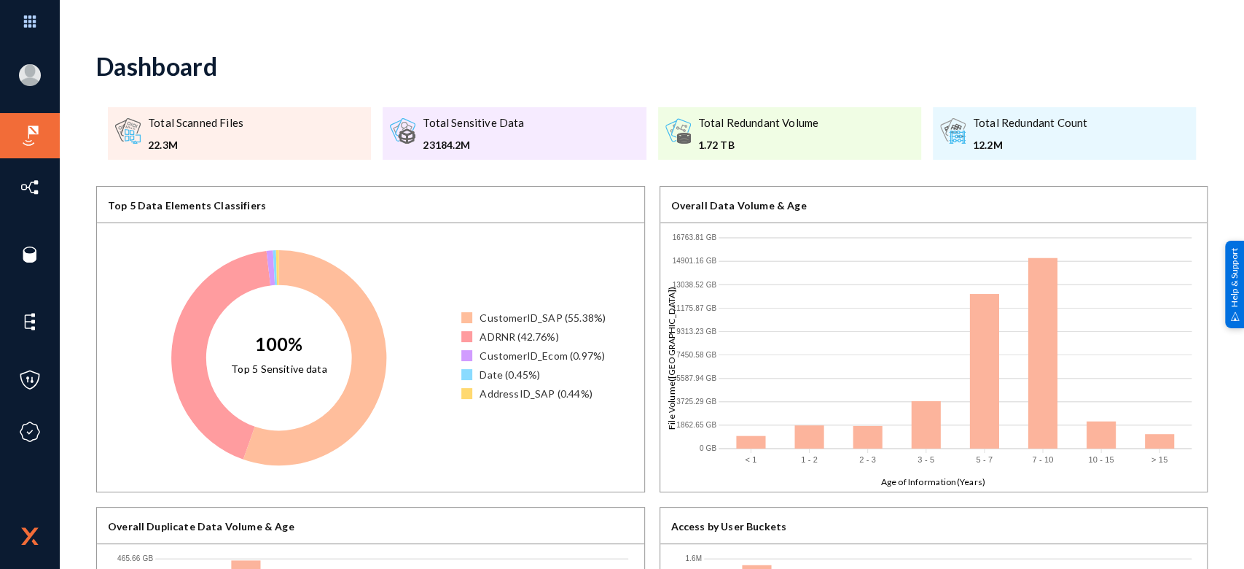 This screenshot has width=1244, height=569. Describe the element at coordinates (136, 558) in the screenshot. I see `text: 465.66 GB` at that location.